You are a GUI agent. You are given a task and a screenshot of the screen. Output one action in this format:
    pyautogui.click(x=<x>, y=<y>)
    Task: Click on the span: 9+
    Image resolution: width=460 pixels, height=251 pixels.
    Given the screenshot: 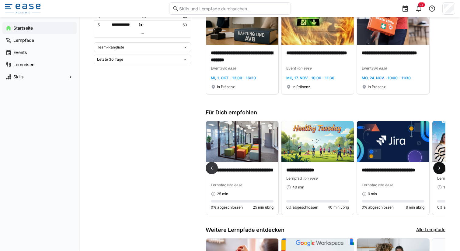 What is the action you would take?
    pyautogui.click(x=422, y=5)
    